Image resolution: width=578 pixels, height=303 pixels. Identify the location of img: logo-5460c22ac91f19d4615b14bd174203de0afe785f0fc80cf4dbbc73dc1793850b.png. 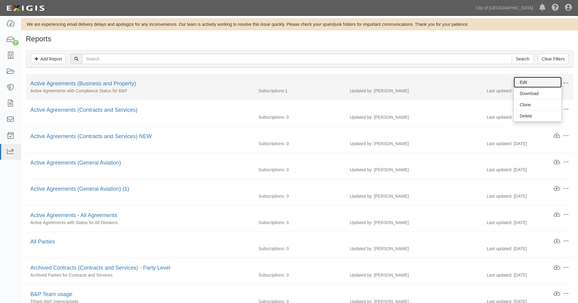
(26, 8).